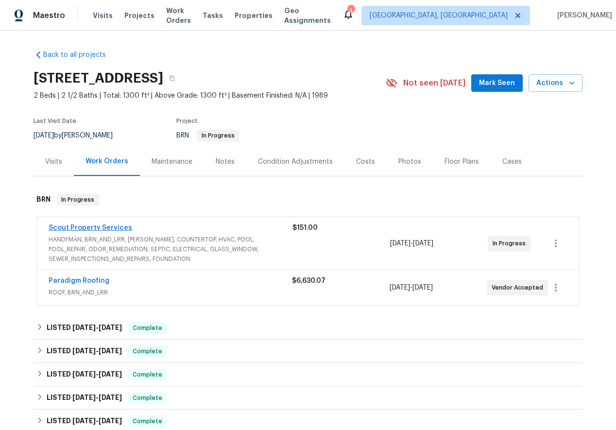  I want to click on div: Costs, so click(366, 162).